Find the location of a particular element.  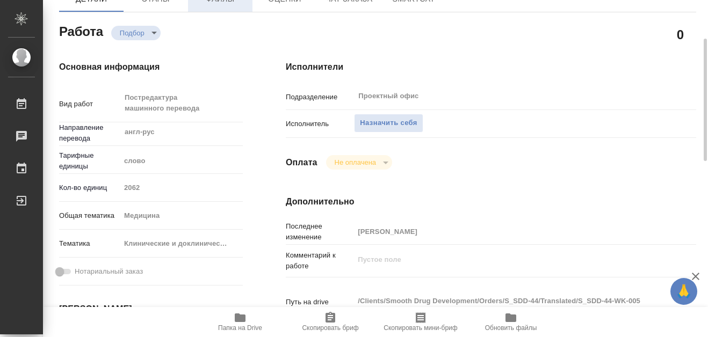

h2: 0 is located at coordinates (680, 34).